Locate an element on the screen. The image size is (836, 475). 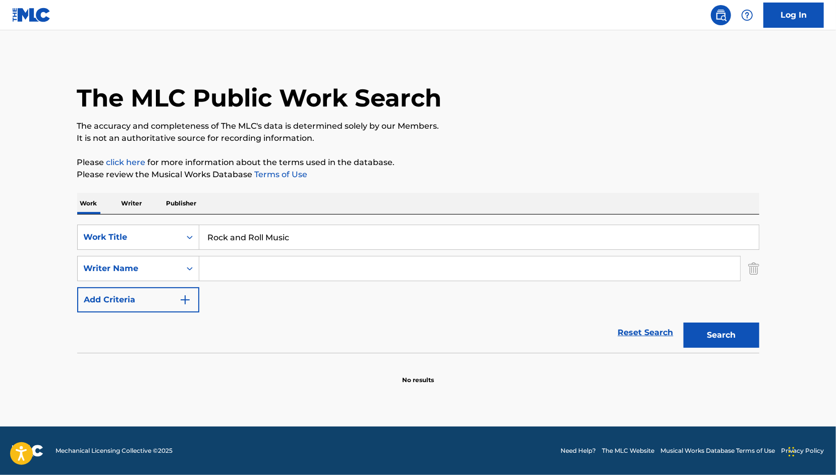
div: Chat Widget is located at coordinates (811, 451).